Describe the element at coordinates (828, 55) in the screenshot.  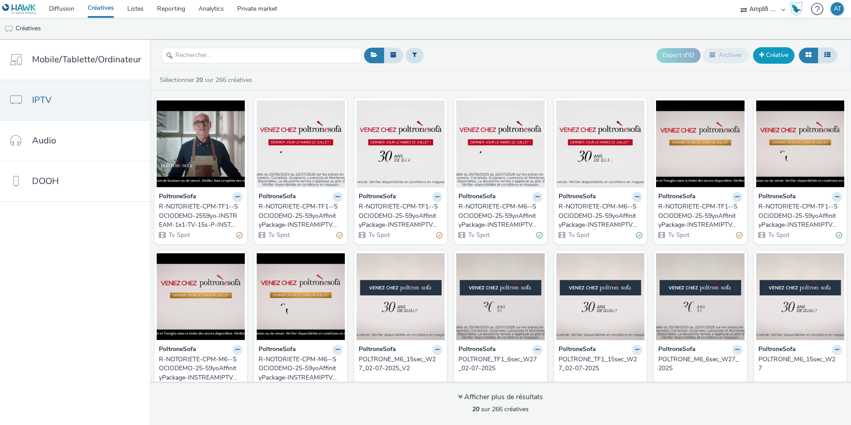
I see `button: Liste` at that location.